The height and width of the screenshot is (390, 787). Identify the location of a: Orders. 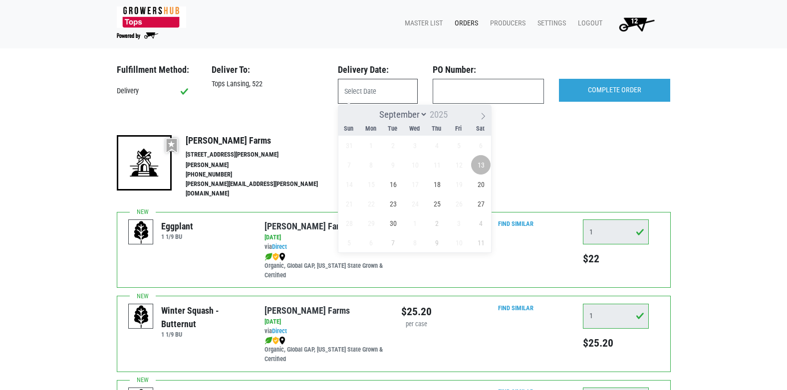
(464, 23).